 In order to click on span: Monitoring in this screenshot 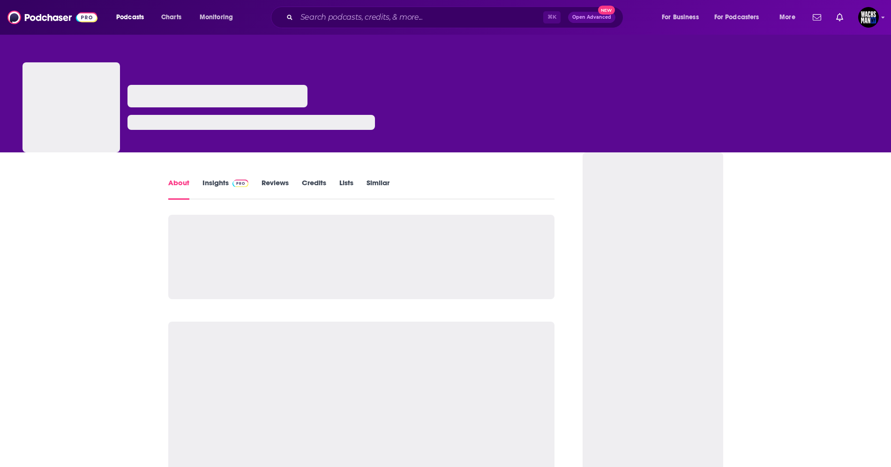, I will do `click(216, 17)`.